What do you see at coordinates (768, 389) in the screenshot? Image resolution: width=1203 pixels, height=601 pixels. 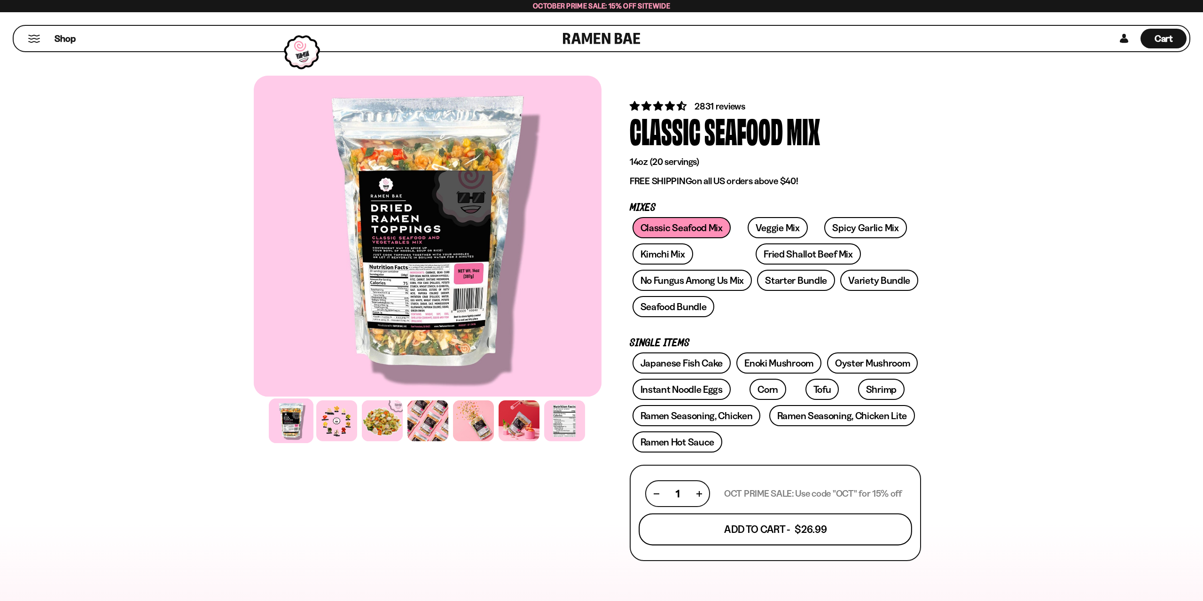 I see `a: Corn` at bounding box center [768, 389].